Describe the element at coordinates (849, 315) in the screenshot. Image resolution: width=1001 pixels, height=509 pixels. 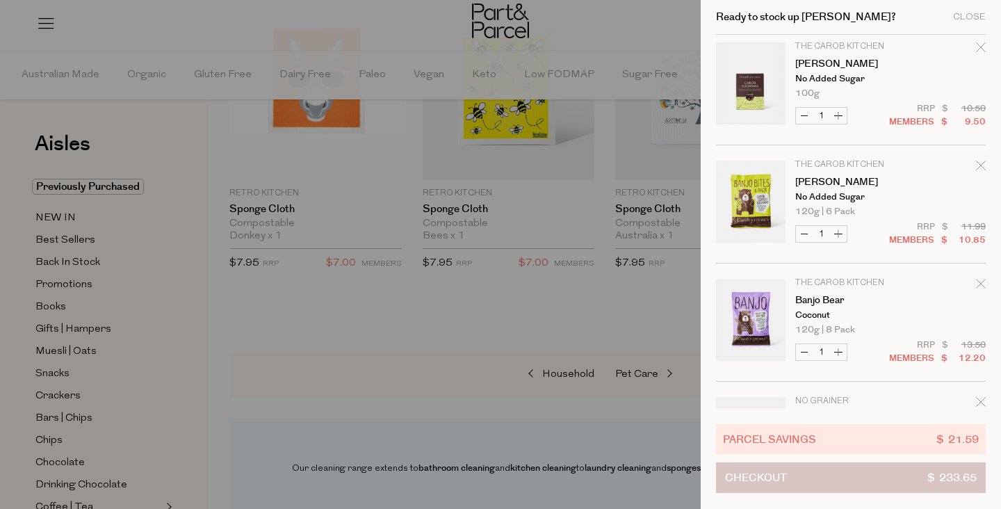
I see `p: Coconut` at that location.